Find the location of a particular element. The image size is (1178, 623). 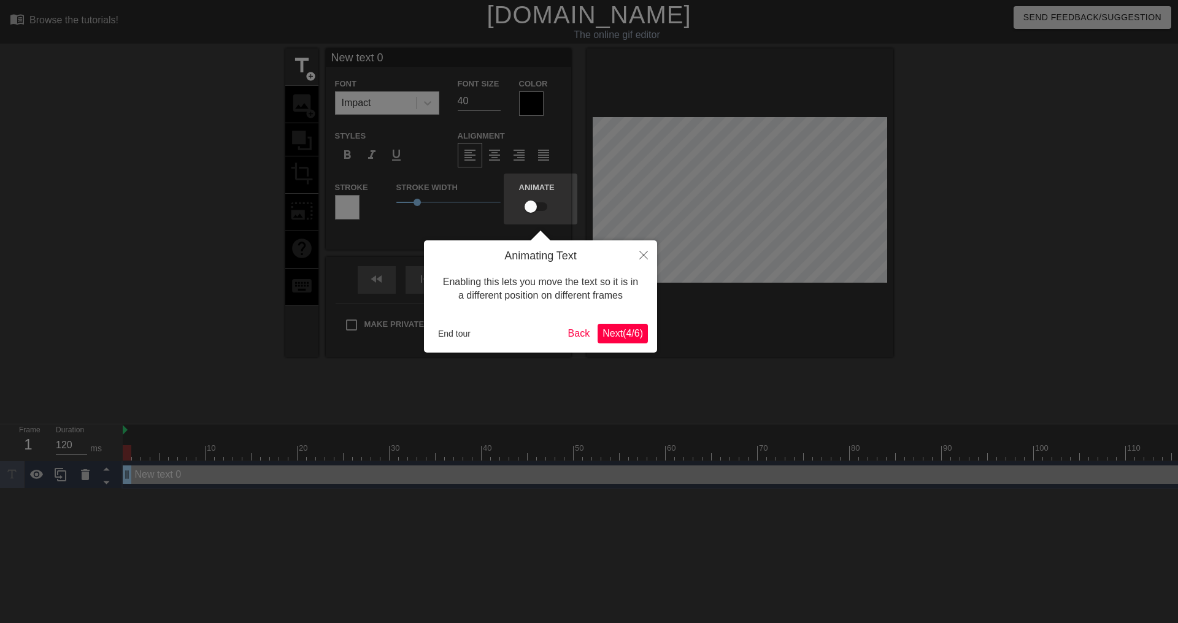

div: Enabling this lets you move the text so it is in a different position on different frames is located at coordinates (541, 289).